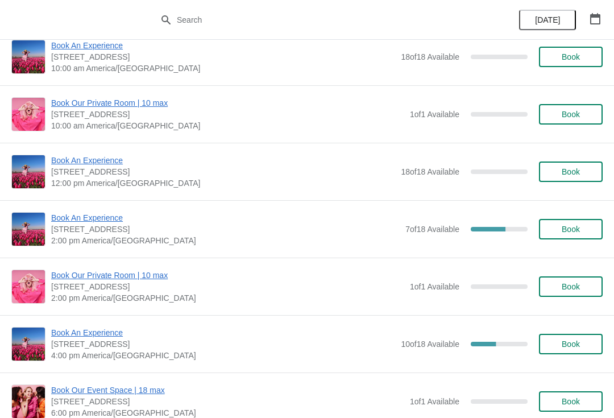 This screenshot has height=418, width=614. Describe the element at coordinates (28, 57) in the screenshot. I see `img: Book An Experience | 1815 North Milwaukee Avenue, Chicago, IL, USA | 10:00 am America/Chicago` at that location.